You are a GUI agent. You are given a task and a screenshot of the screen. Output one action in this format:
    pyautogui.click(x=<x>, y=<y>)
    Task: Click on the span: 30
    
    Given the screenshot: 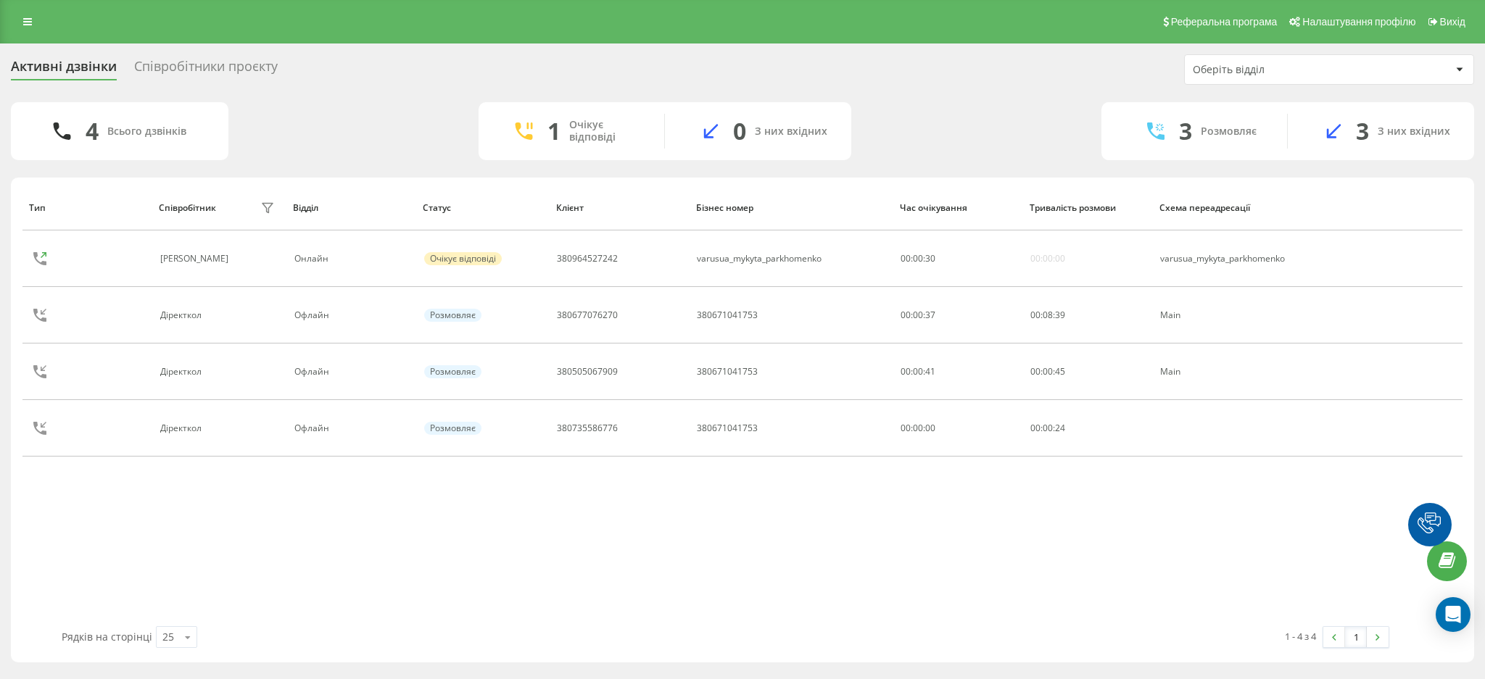 What is the action you would take?
    pyautogui.click(x=930, y=258)
    